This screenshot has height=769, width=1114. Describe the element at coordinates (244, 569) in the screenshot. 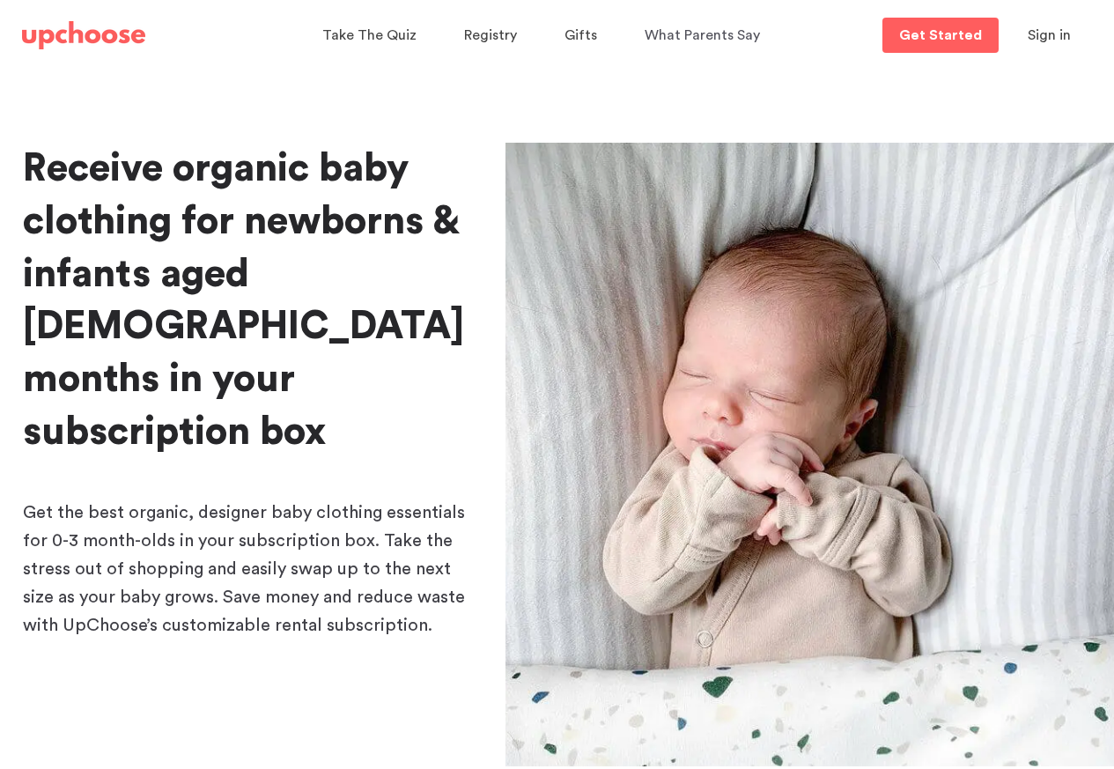

I see `span: Get the best organic, designer baby clothing essentials for 0-3 month-olds in your subscription b...` at that location.